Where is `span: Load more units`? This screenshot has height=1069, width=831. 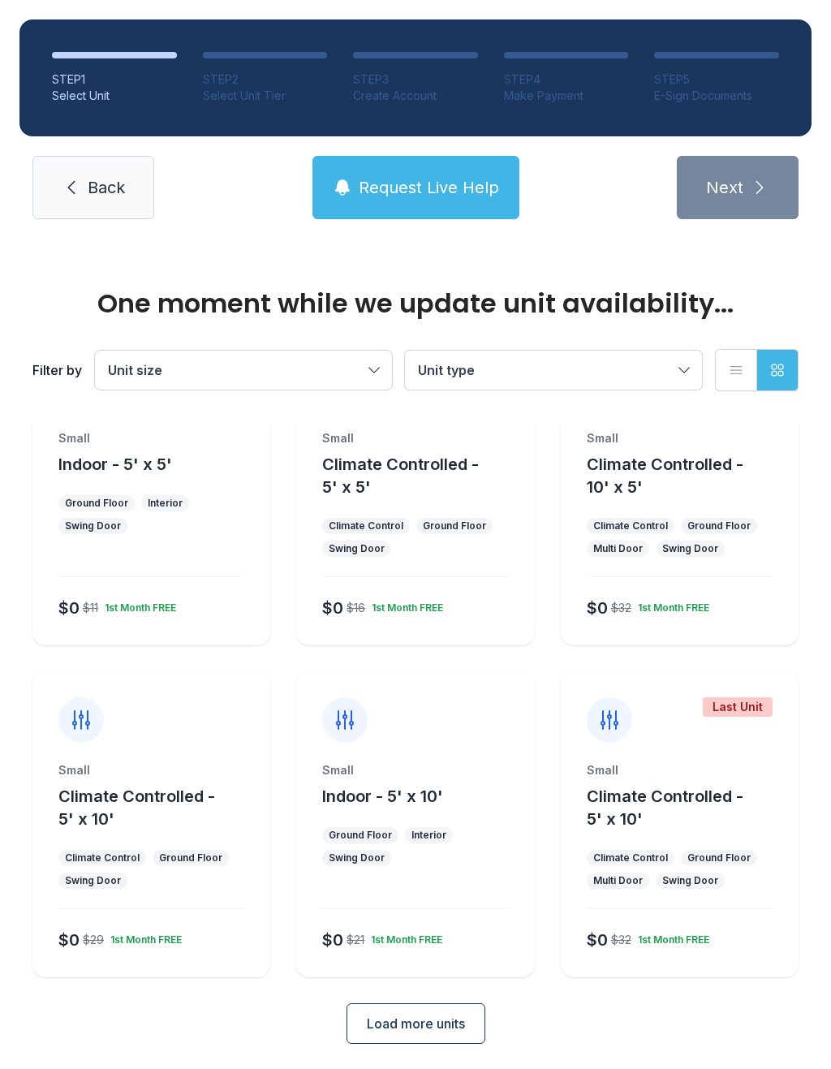 span: Load more units is located at coordinates (415, 1023).